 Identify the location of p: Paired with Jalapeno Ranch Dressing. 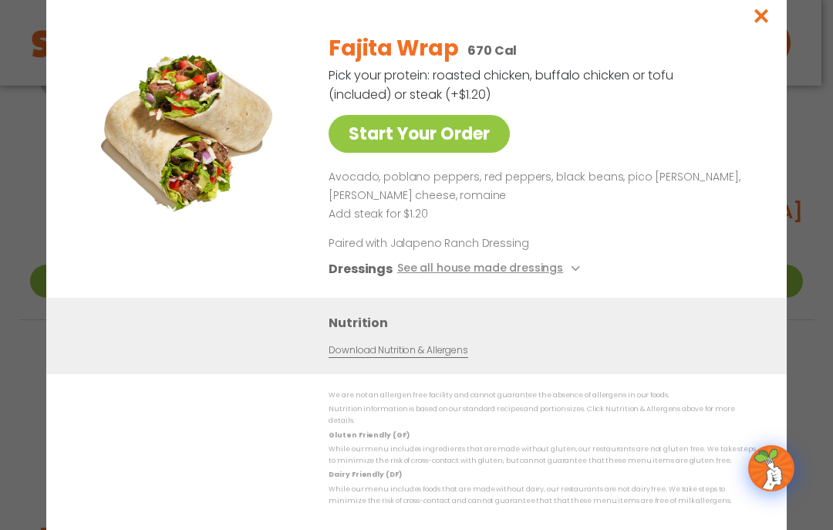
(471, 243).